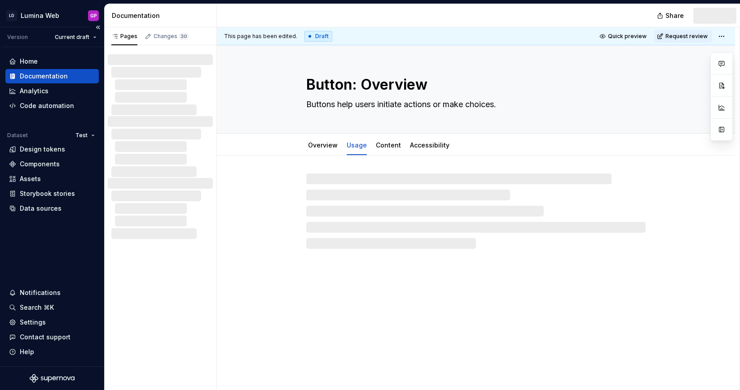 The height and width of the screenshot is (390, 740). I want to click on div: Settings, so click(33, 323).